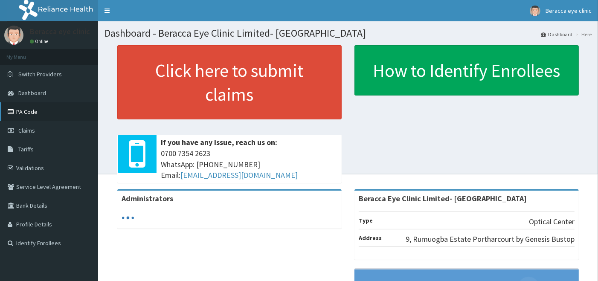  What do you see at coordinates (219, 142) in the screenshot?
I see `b: If you have any issue, reach us on:` at bounding box center [219, 142].